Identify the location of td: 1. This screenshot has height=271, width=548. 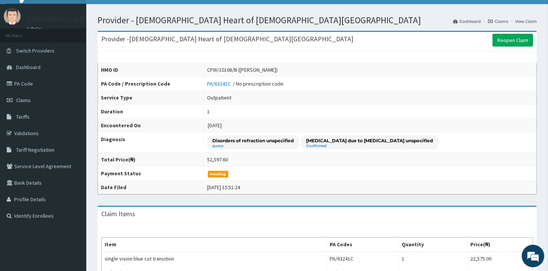
(433, 258).